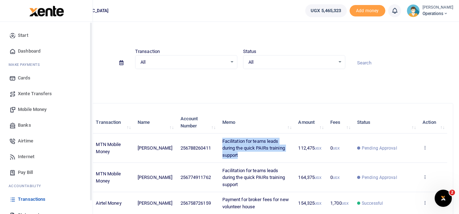 The width and height of the screenshot is (459, 214). I want to click on span: countability, so click(28, 186).